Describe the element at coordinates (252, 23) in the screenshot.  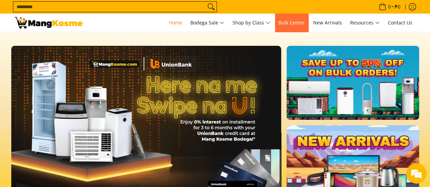
I see `nav: Main Menu` at that location.